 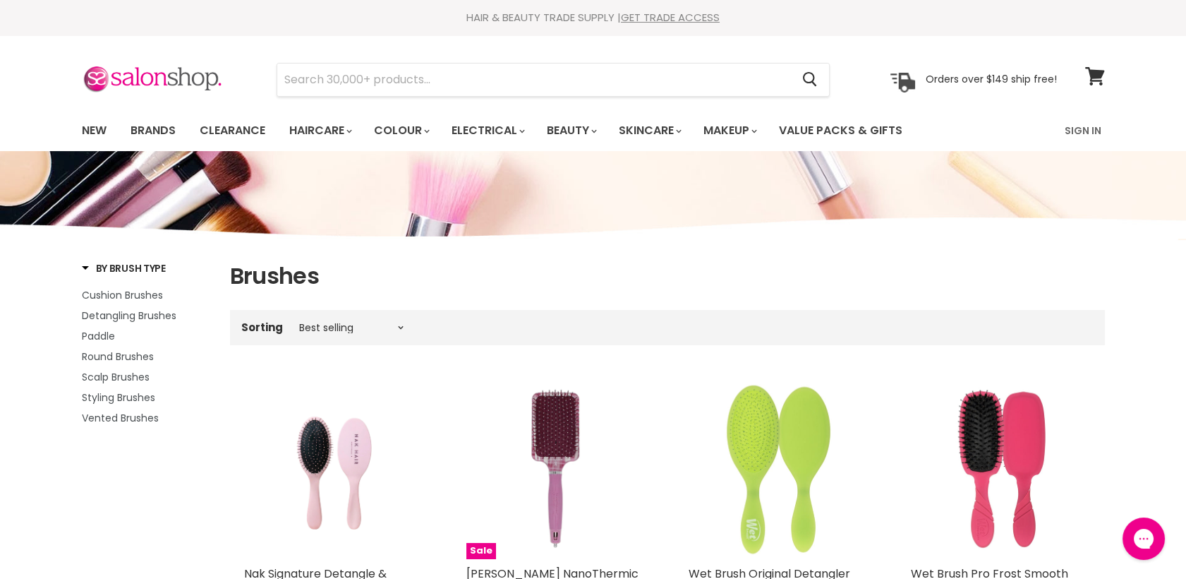 What do you see at coordinates (593, 18) in the screenshot?
I see `div: HAIR & BEAUTY TRADE SUPPLY |` at bounding box center [593, 18].